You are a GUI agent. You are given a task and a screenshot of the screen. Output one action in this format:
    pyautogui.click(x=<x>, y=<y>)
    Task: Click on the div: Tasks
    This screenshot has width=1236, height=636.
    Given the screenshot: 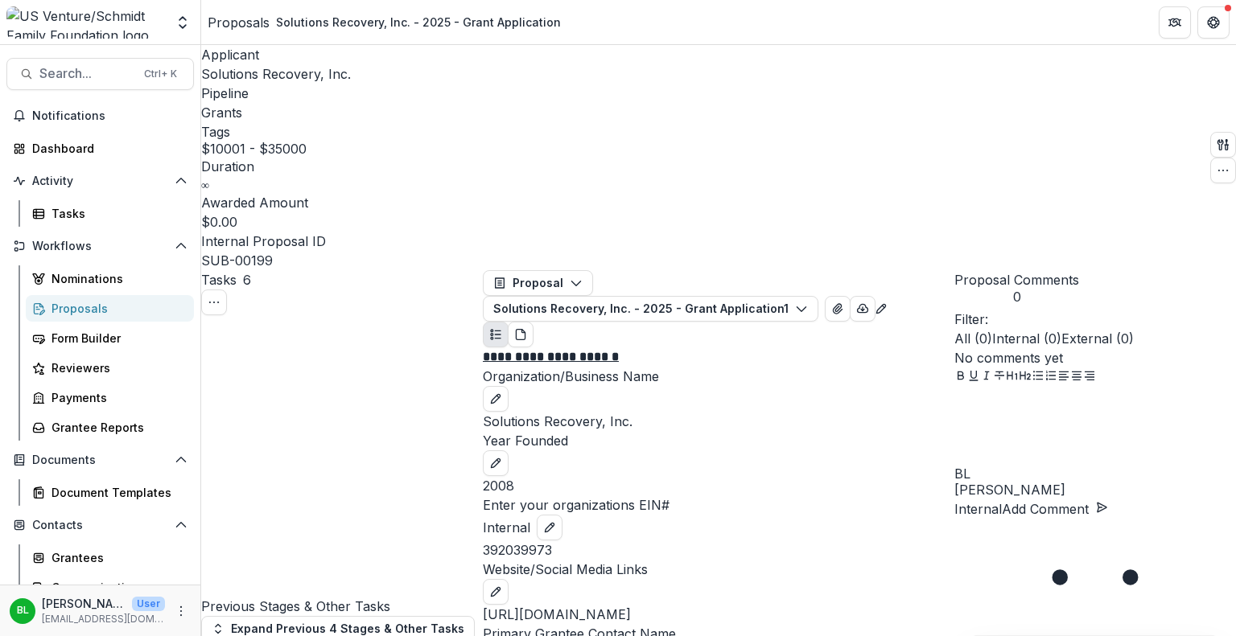 What is the action you would take?
    pyautogui.click(x=116, y=213)
    